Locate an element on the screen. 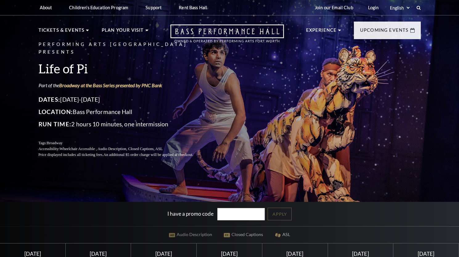  p: Children's Education Program is located at coordinates (99, 7).